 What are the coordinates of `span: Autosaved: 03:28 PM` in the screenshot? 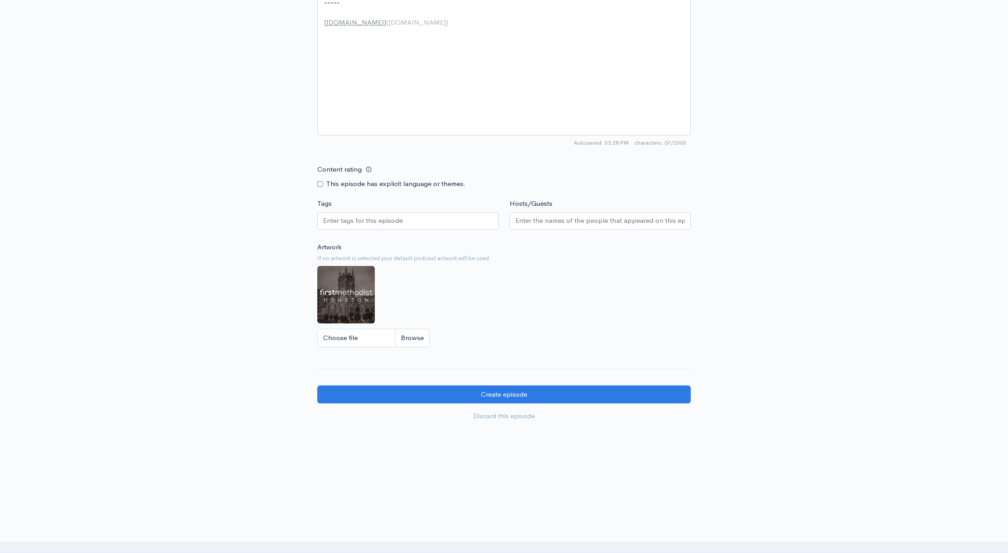 It's located at (601, 143).